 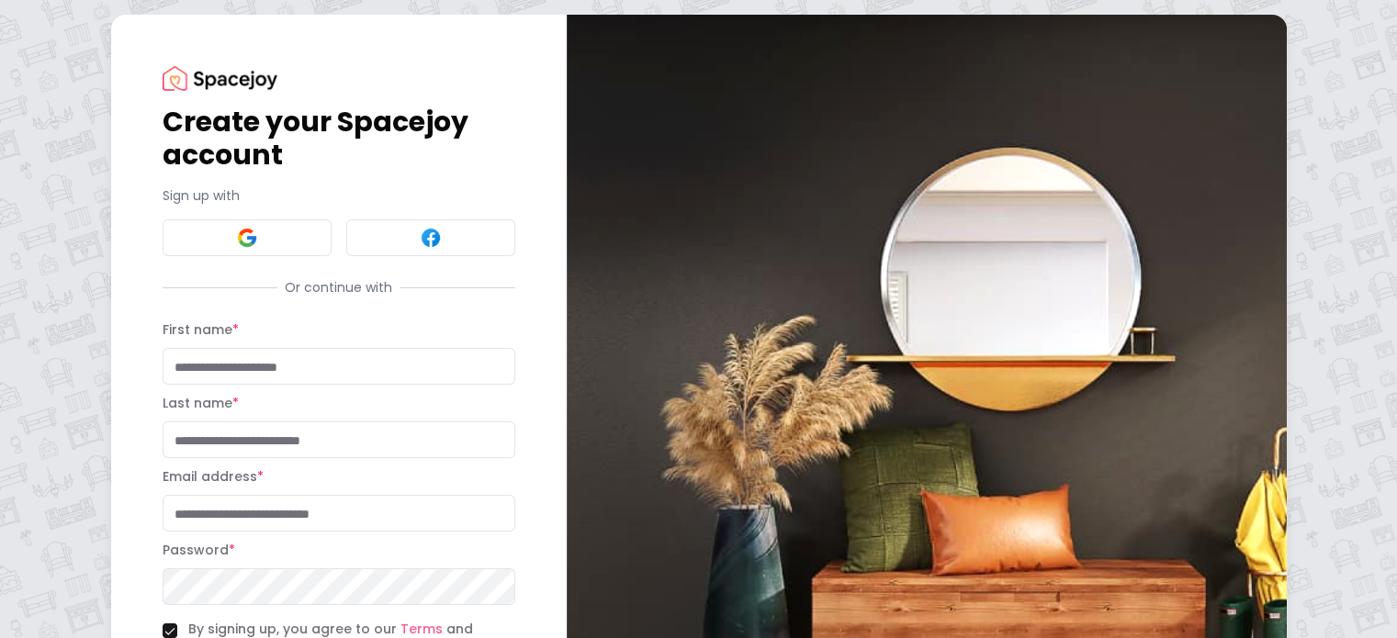 What do you see at coordinates (213, 477) in the screenshot?
I see `label: Email address` at bounding box center [213, 477].